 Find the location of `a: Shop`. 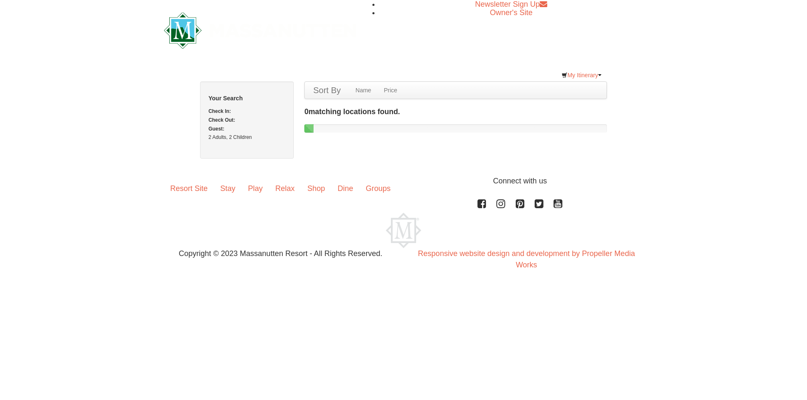

a: Shop is located at coordinates (316, 189).